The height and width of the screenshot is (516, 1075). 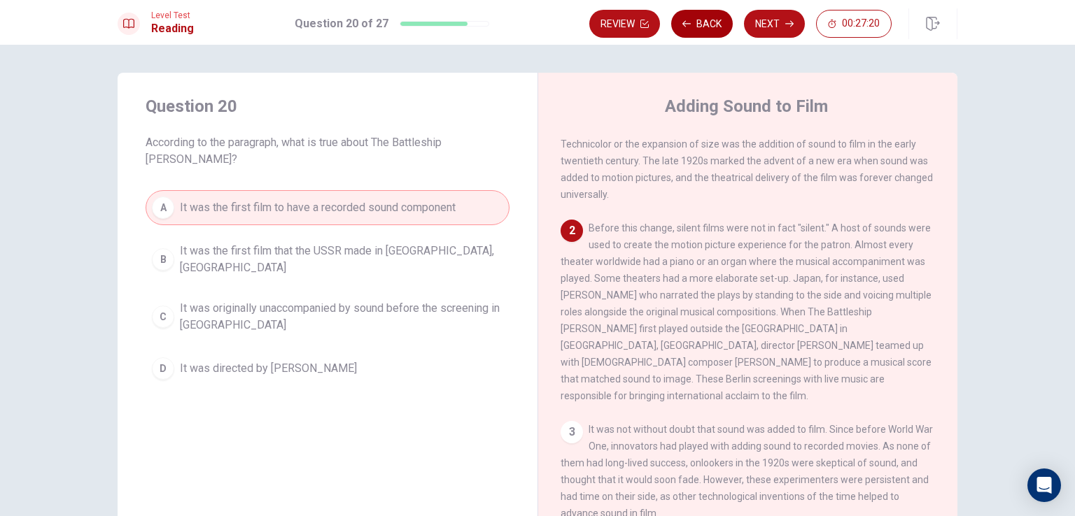 What do you see at coordinates (163, 369) in the screenshot?
I see `div: D` at bounding box center [163, 369].